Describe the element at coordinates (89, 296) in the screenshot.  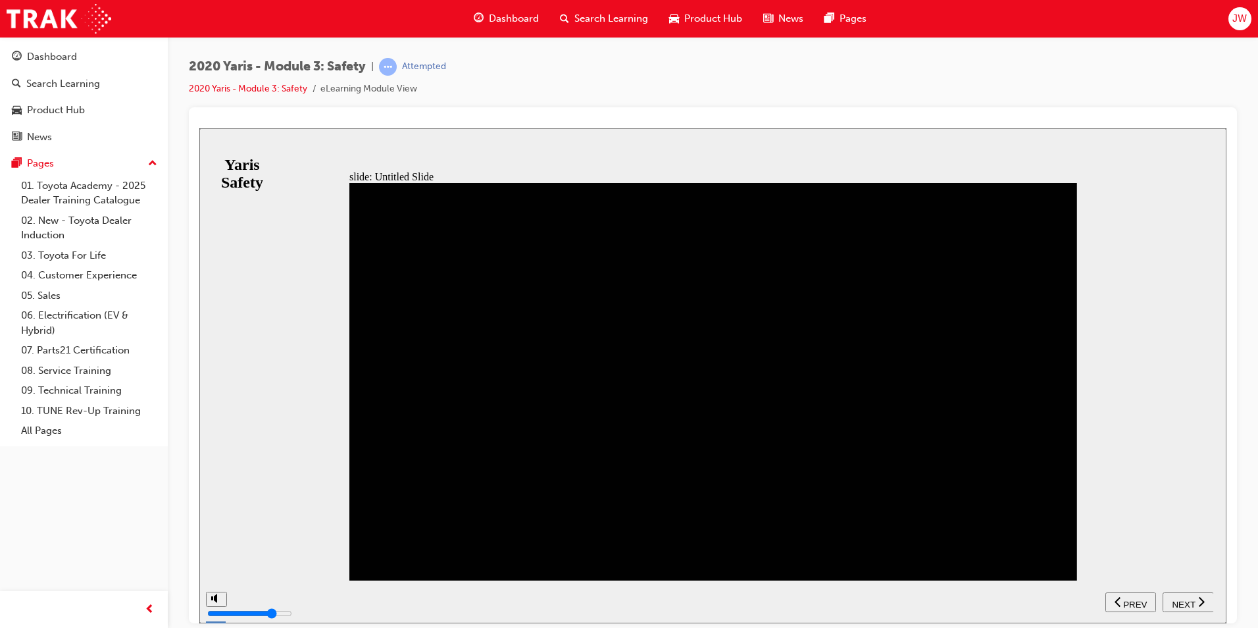
I see `a: 05. Sales` at that location.